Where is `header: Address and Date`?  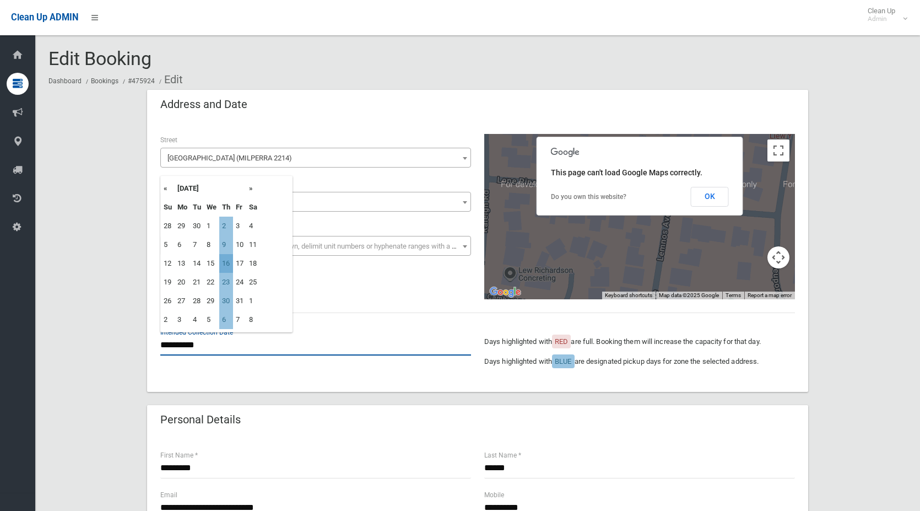 header: Address and Date is located at coordinates (204, 104).